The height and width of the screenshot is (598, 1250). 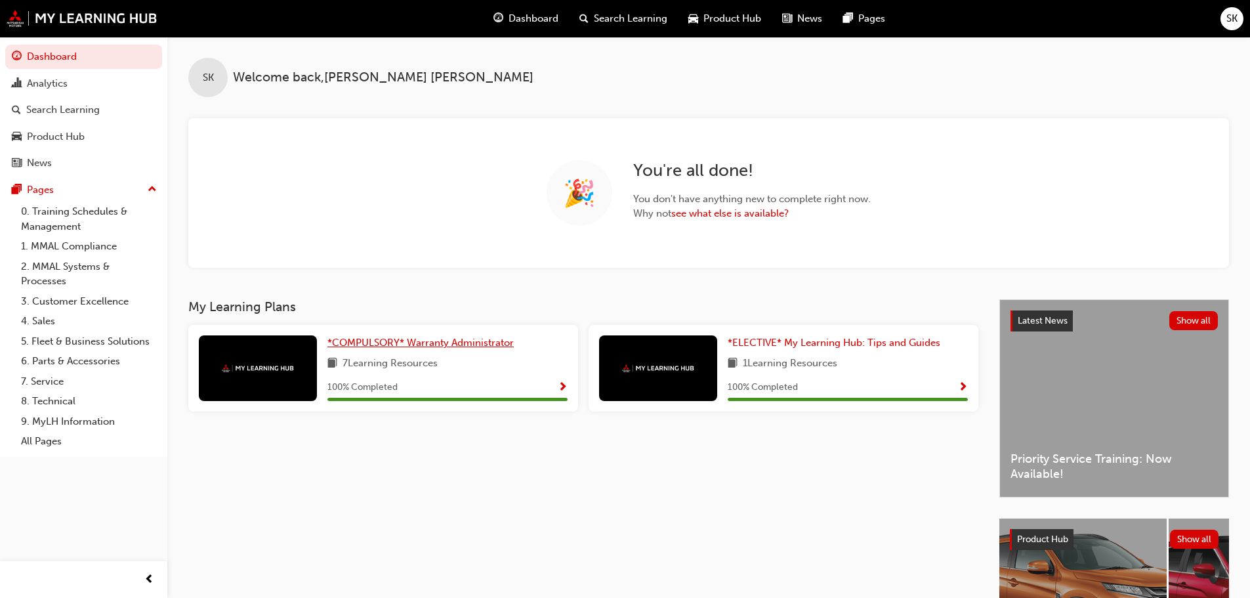 I want to click on a: Analytics, so click(x=83, y=83).